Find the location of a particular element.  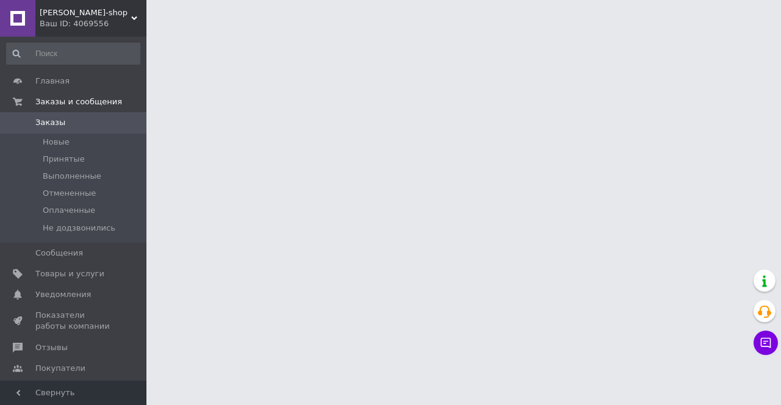

span: Уведомления is located at coordinates (63, 295).